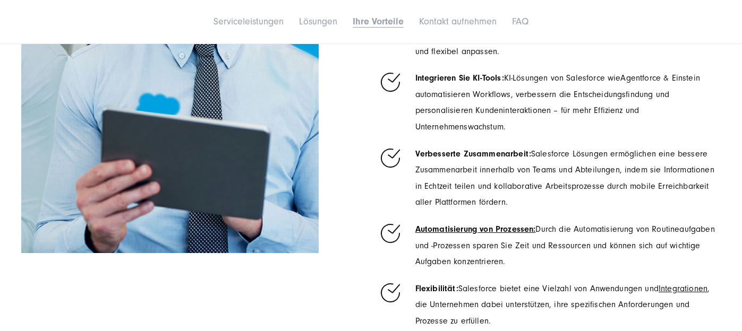 The height and width of the screenshot is (331, 742). I want to click on a: Kontakt aufnehmen, so click(458, 21).